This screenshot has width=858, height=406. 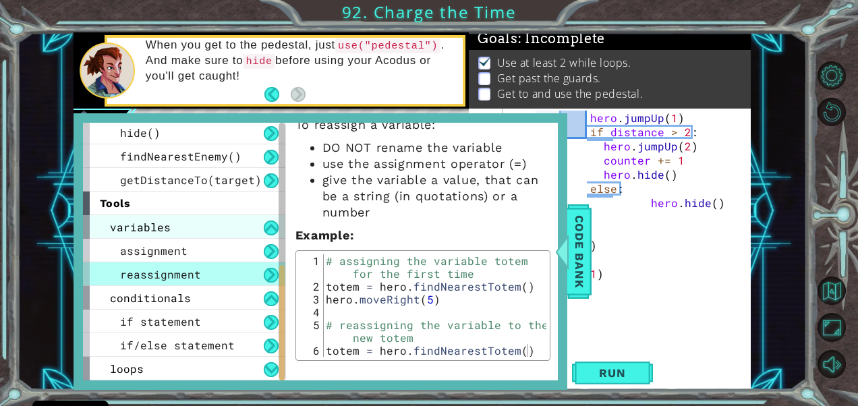 What do you see at coordinates (437, 196) in the screenshot?
I see `li: give the variable a value, that can be a string (in quotations) or a number` at bounding box center [437, 196].